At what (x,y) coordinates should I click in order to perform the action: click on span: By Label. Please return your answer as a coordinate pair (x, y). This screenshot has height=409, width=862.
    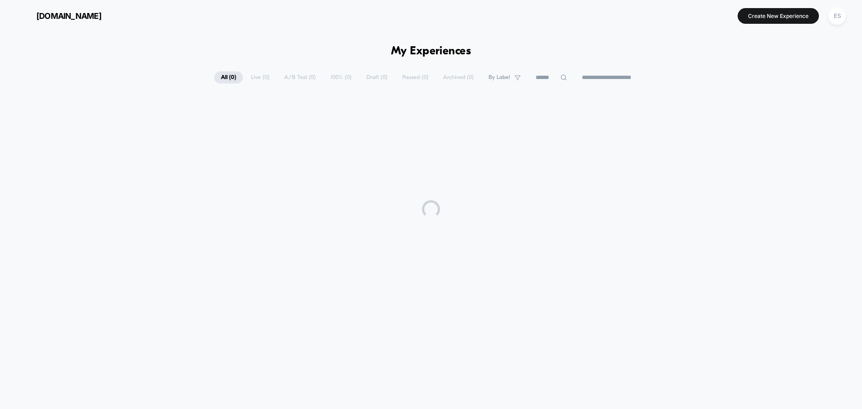
    Looking at the image, I should click on (499, 77).